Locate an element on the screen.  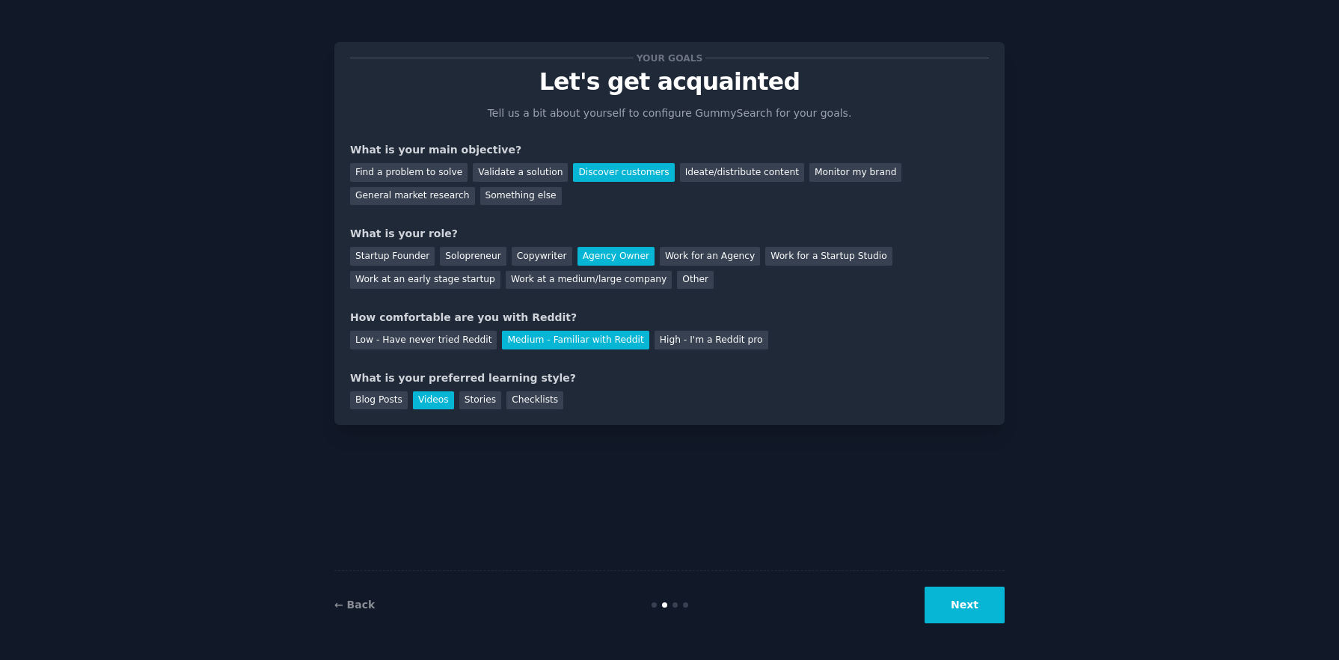
div: Copywriter is located at coordinates (542, 256).